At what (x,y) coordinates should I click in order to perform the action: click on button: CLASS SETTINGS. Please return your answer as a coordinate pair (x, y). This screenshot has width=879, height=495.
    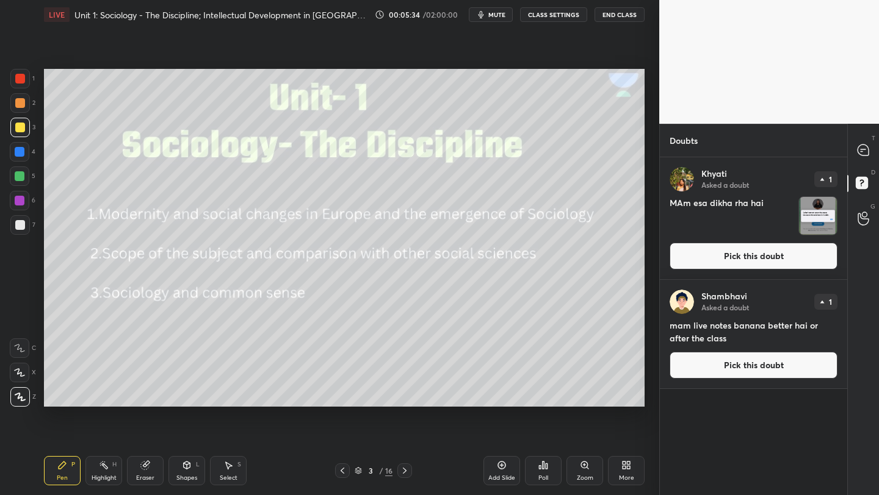
    Looking at the image, I should click on (553, 15).